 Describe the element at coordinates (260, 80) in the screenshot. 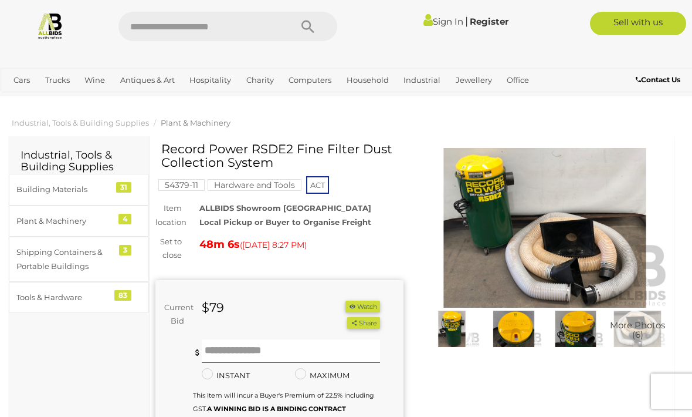

I see `a: Charity` at that location.